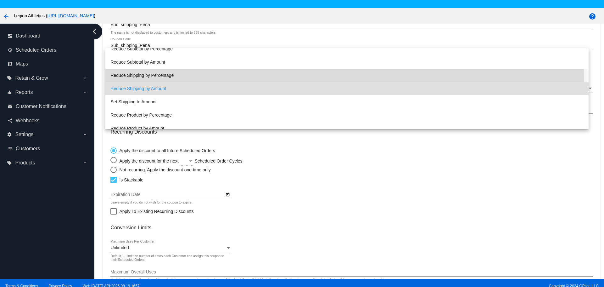  I want to click on span: Reduce Subtotal by Amount, so click(347, 62).